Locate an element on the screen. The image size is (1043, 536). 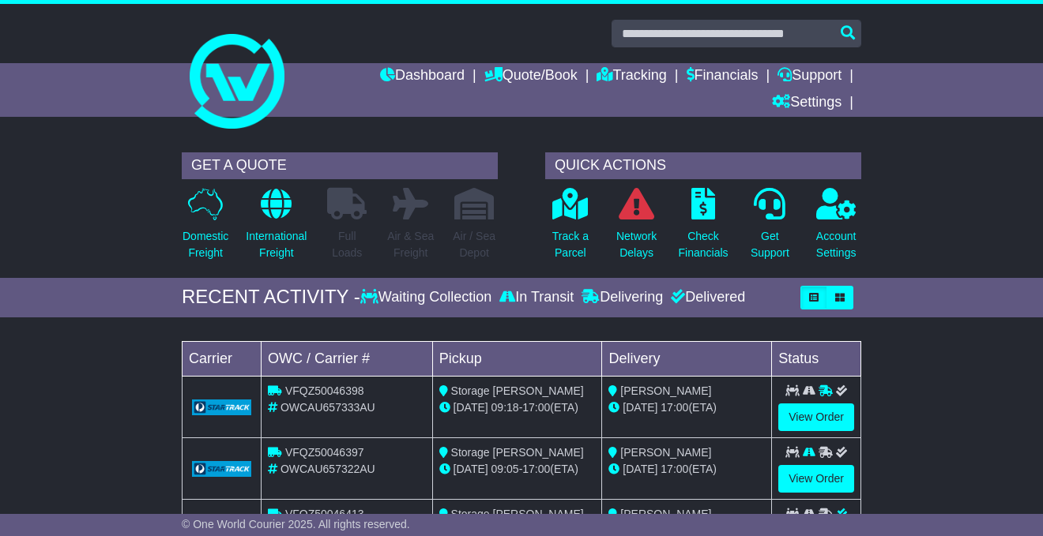
a: Settings is located at coordinates (806, 103).